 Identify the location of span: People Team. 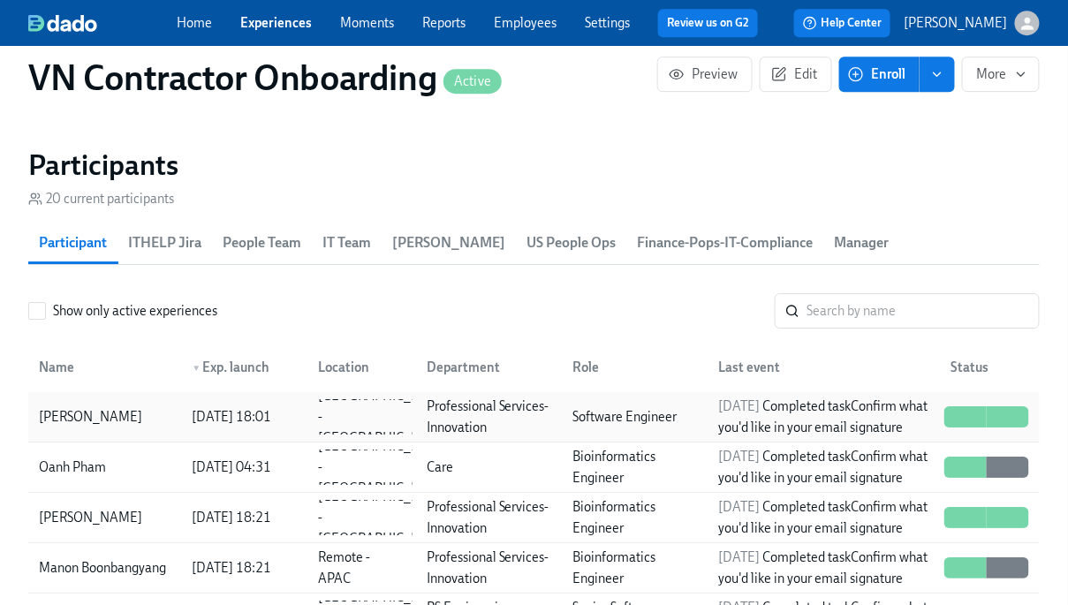
(262, 243).